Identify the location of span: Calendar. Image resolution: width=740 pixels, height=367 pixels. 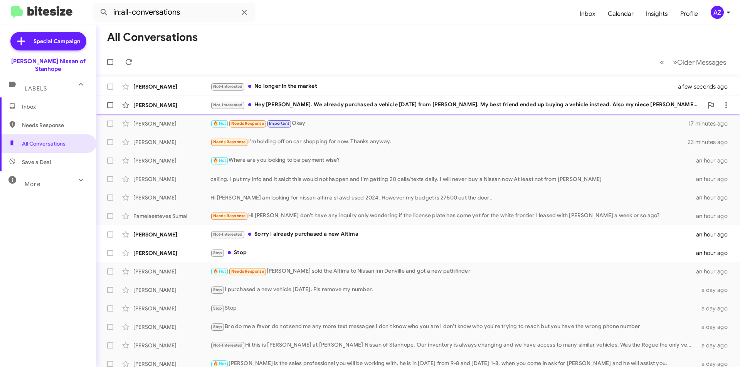
(620, 14).